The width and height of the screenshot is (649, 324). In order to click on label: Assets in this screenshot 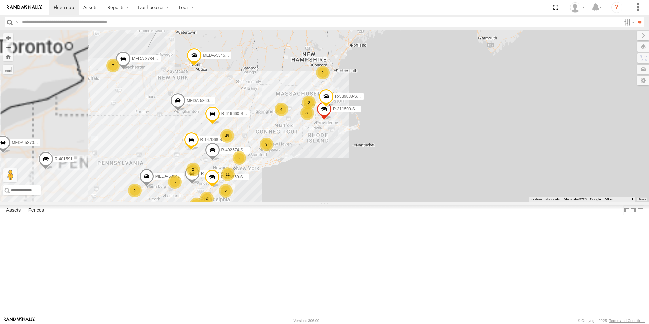, I will do `click(13, 210)`.